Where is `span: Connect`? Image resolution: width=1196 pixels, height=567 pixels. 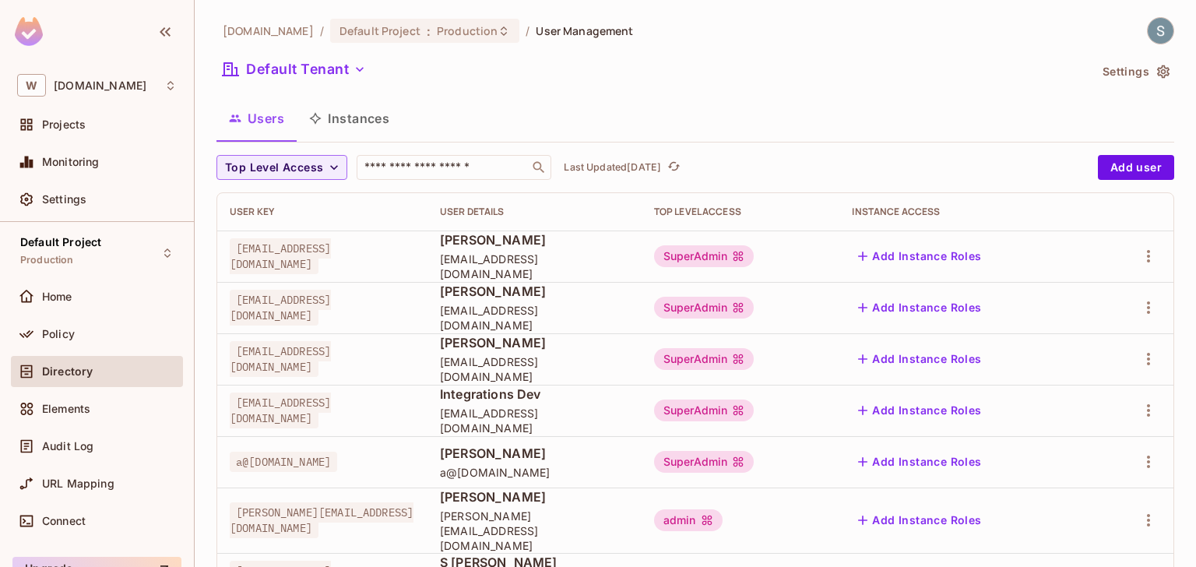 span: Connect is located at coordinates (64, 521).